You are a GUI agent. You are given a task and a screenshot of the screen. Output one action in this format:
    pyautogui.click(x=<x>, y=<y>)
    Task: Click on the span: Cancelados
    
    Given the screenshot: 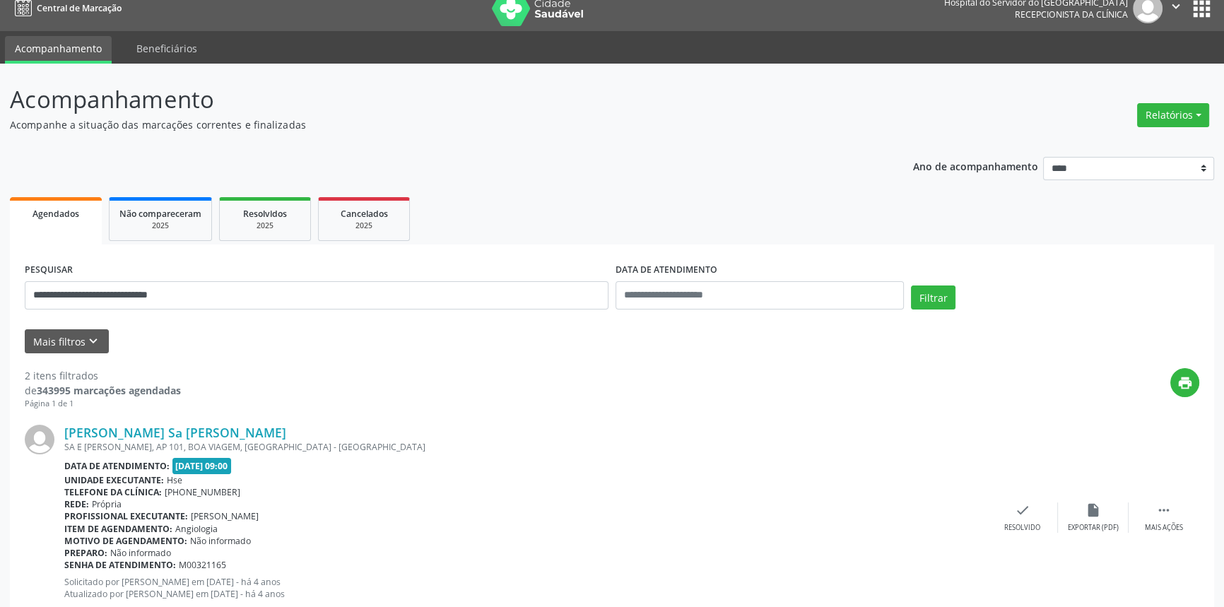 What is the action you would take?
    pyautogui.click(x=364, y=213)
    